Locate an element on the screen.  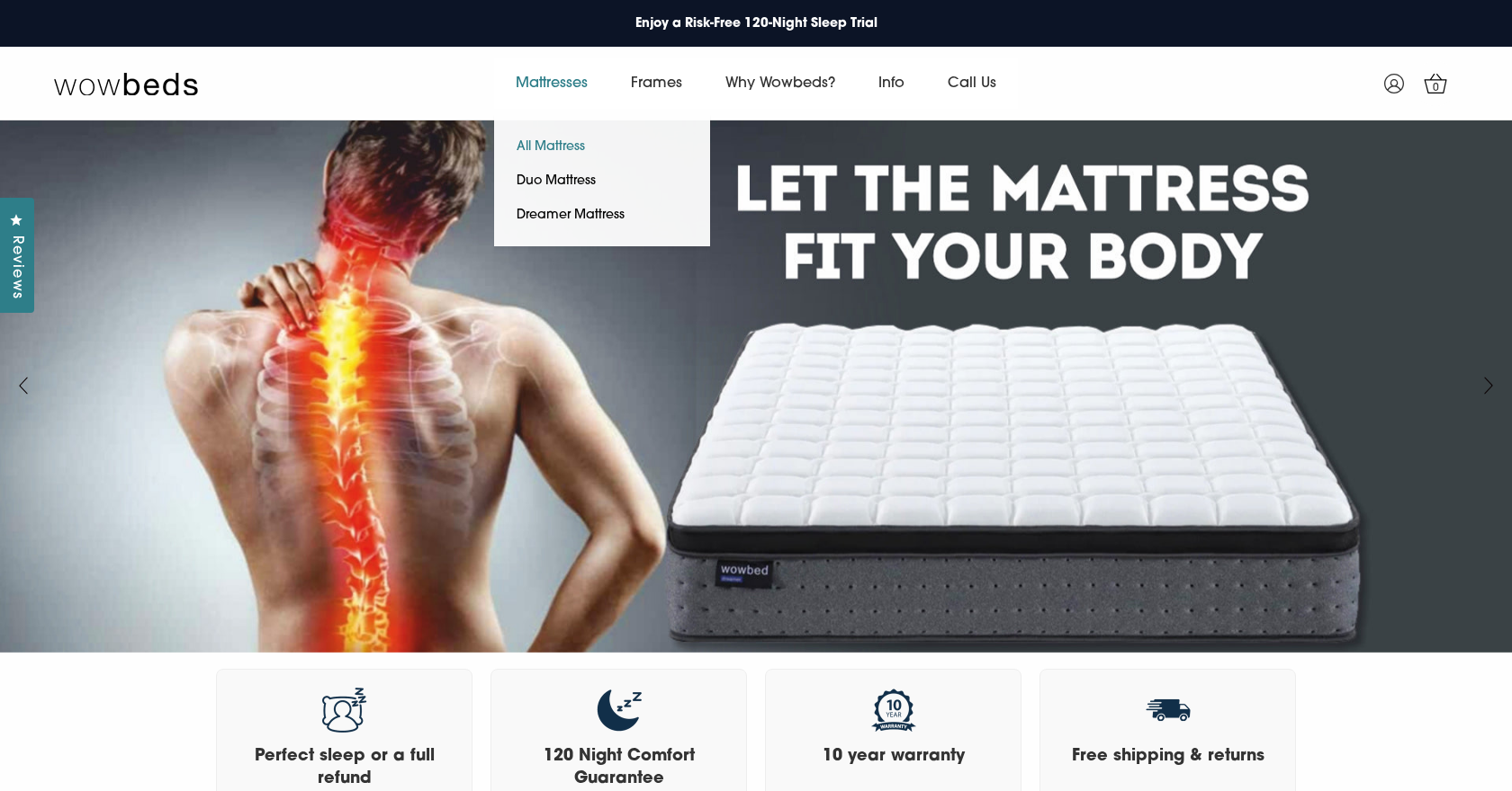
img: Perfect sleep or a full refund is located at coordinates (345, 710).